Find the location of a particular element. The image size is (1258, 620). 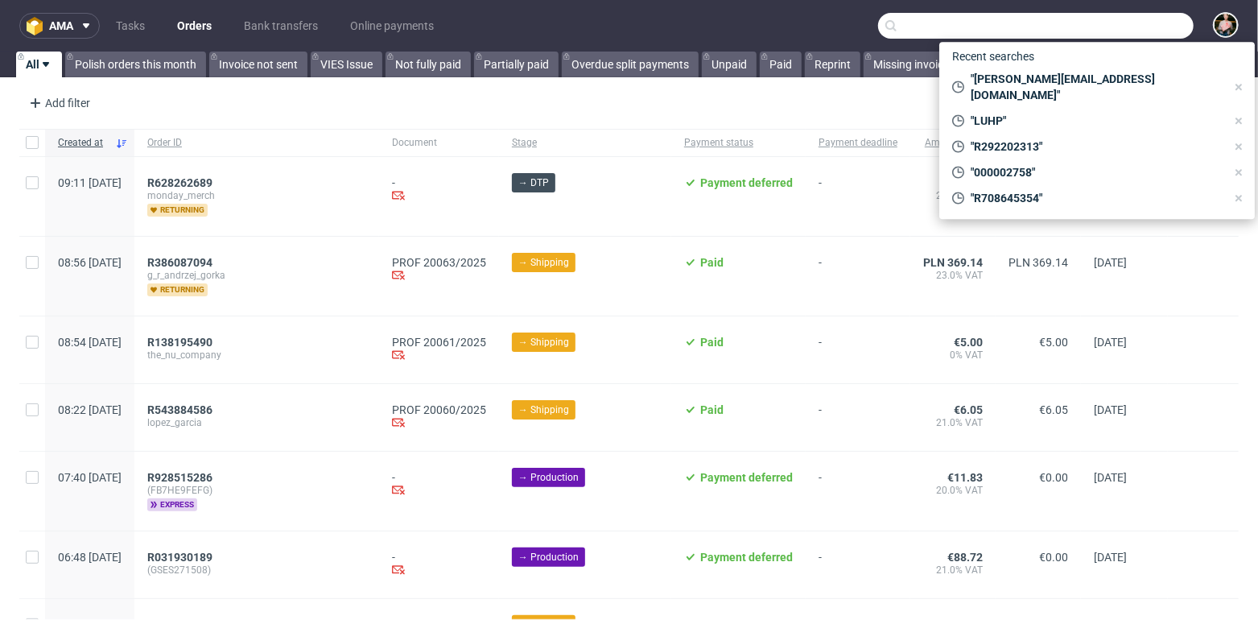

span: R543884586 is located at coordinates (179, 410).